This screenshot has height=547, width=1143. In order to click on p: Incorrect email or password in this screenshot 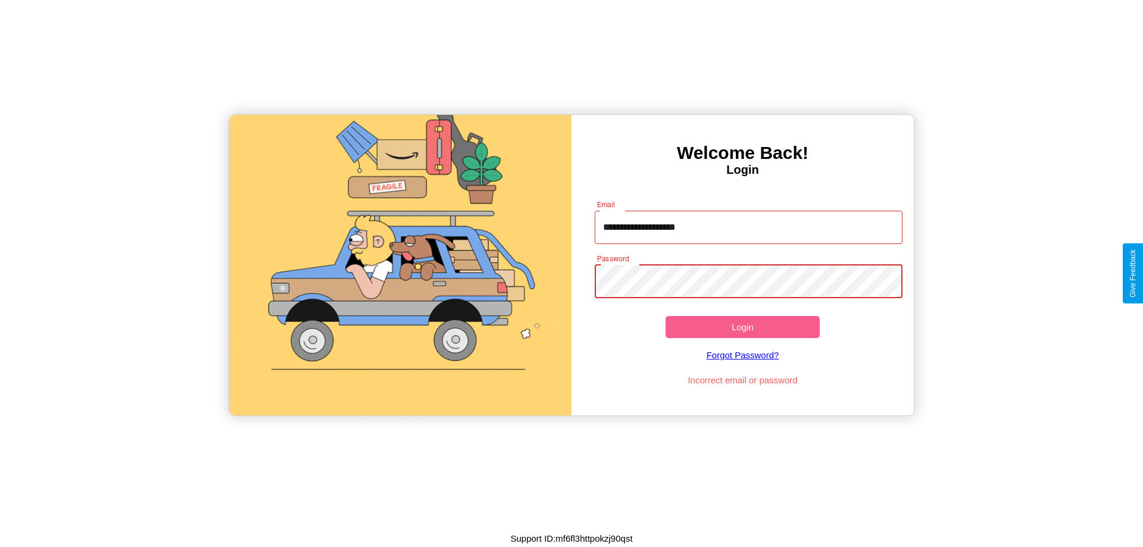, I will do `click(743, 380)`.